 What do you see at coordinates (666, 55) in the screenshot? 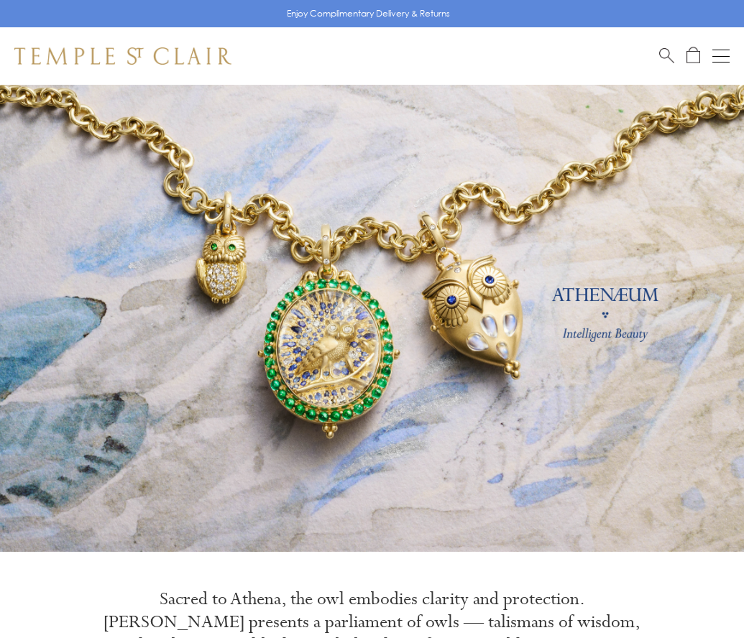
I see `a: Search` at bounding box center [666, 55].